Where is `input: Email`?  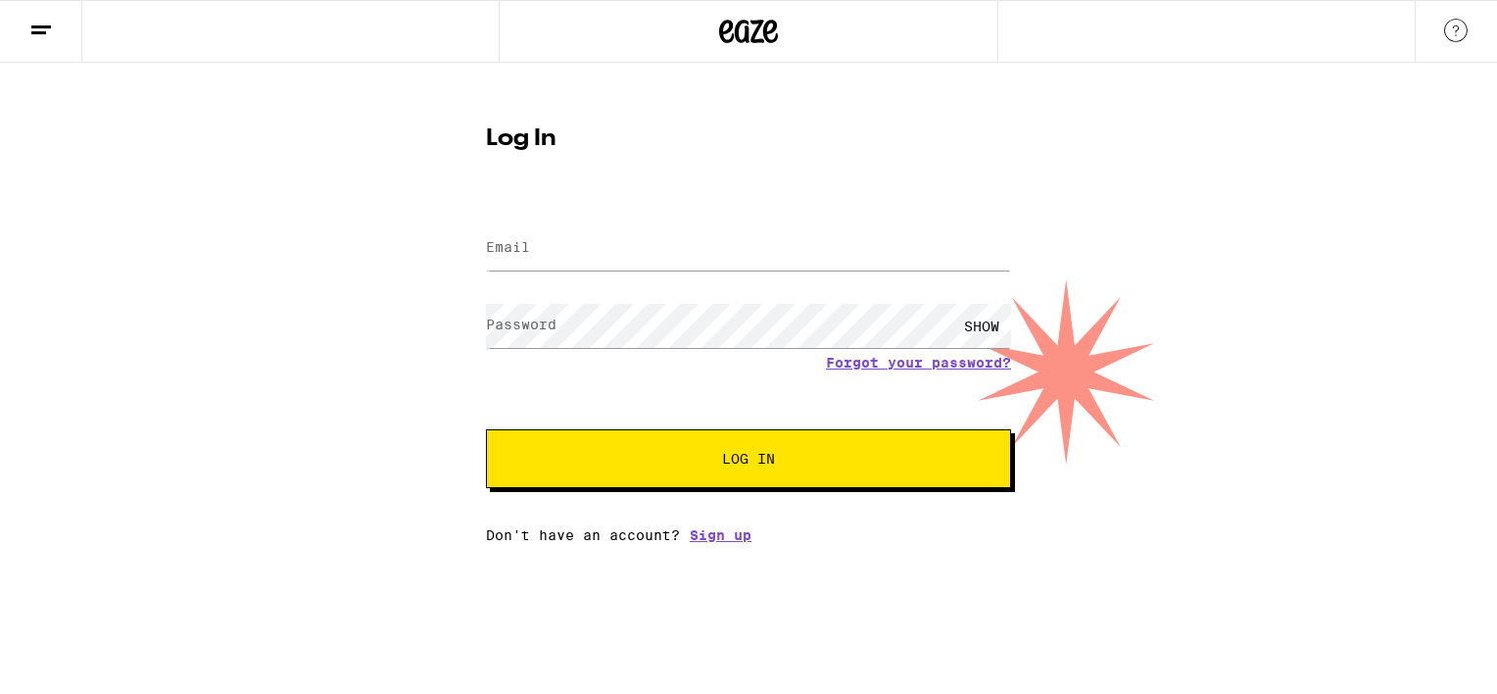 input: Email is located at coordinates (748, 248).